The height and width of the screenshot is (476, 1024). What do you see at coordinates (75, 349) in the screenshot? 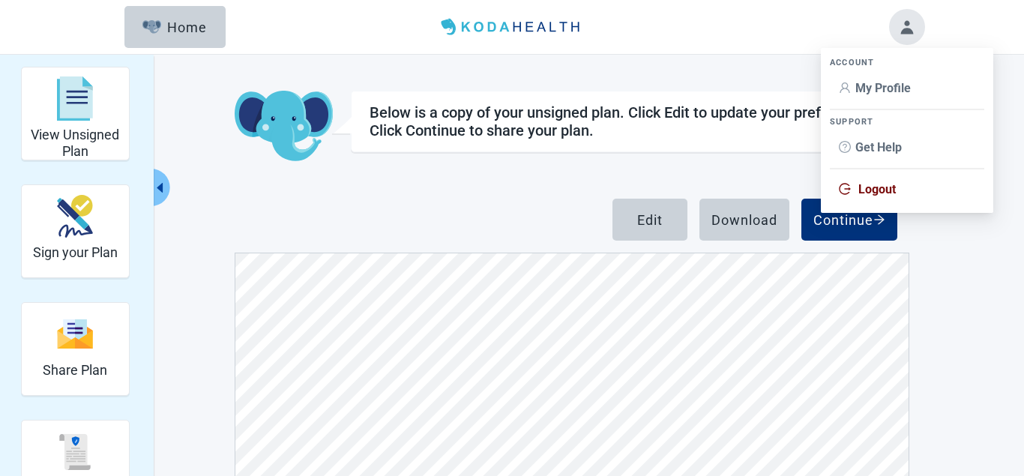
I see `div: Share Plan` at bounding box center [75, 349].